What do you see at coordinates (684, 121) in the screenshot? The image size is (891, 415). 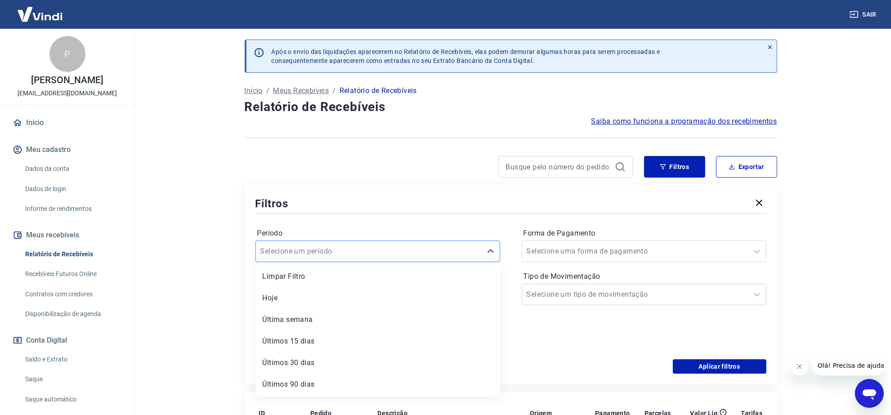 I see `span: Saiba como funciona a programação dos recebimentos` at bounding box center [684, 121].